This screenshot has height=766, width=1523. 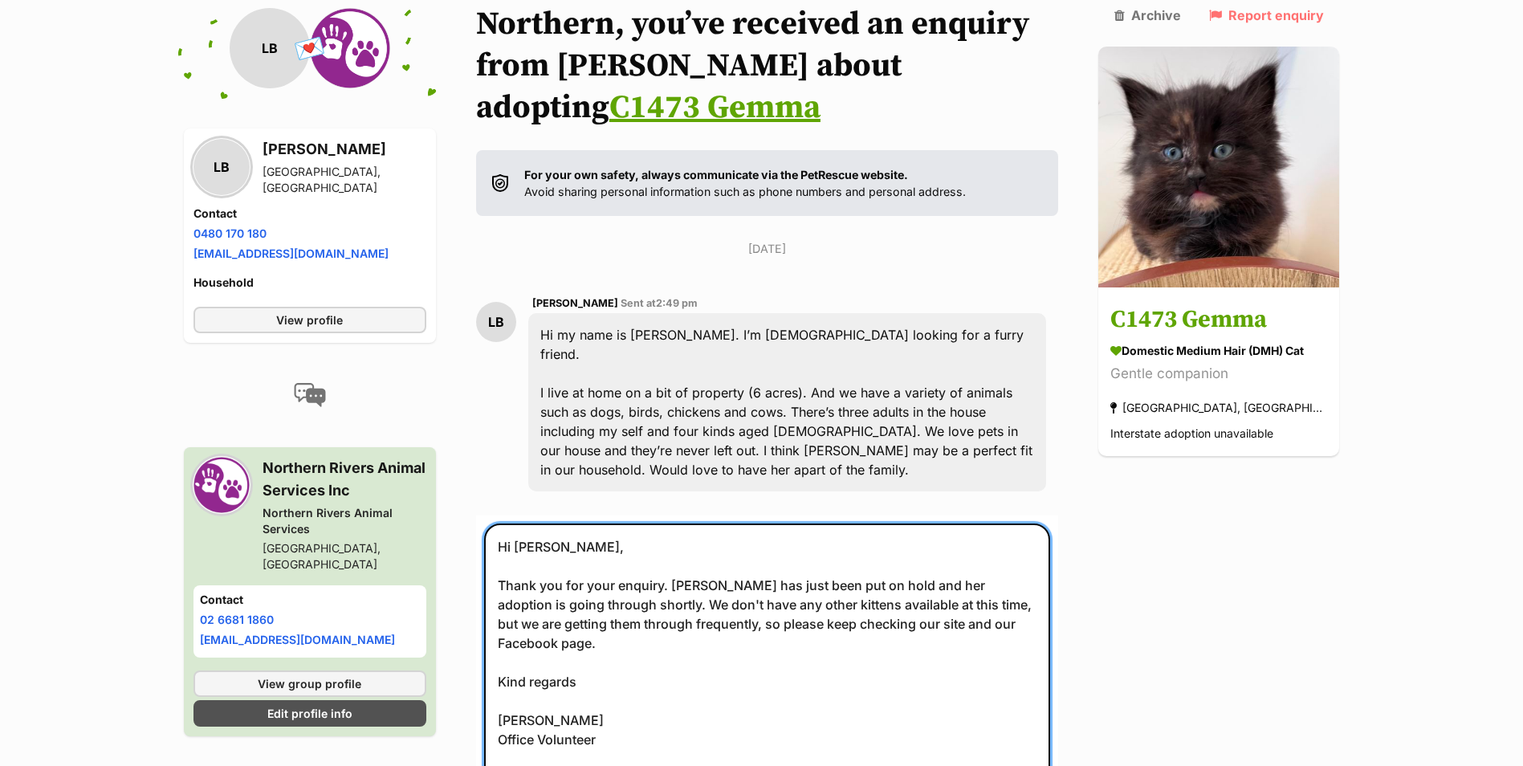 I want to click on span: Interstate adoption unavailable, so click(x=1192, y=434).